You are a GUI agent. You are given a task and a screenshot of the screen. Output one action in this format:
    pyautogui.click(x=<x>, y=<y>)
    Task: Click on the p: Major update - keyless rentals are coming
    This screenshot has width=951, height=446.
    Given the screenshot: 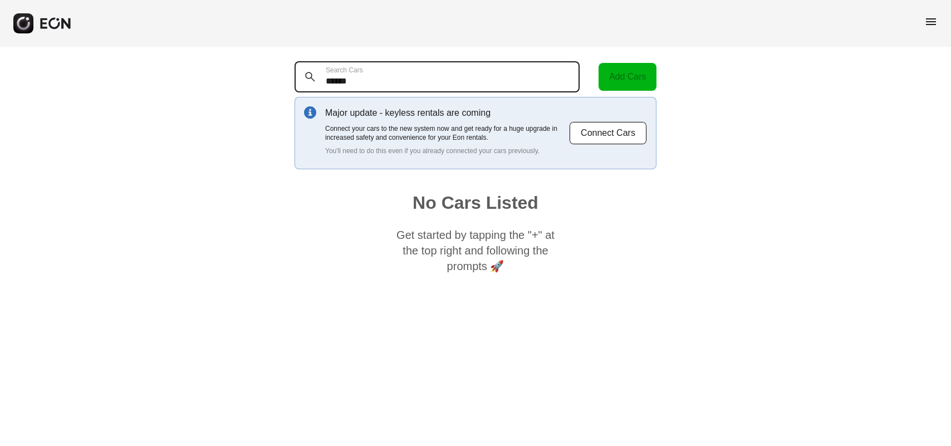 What is the action you would take?
    pyautogui.click(x=447, y=113)
    